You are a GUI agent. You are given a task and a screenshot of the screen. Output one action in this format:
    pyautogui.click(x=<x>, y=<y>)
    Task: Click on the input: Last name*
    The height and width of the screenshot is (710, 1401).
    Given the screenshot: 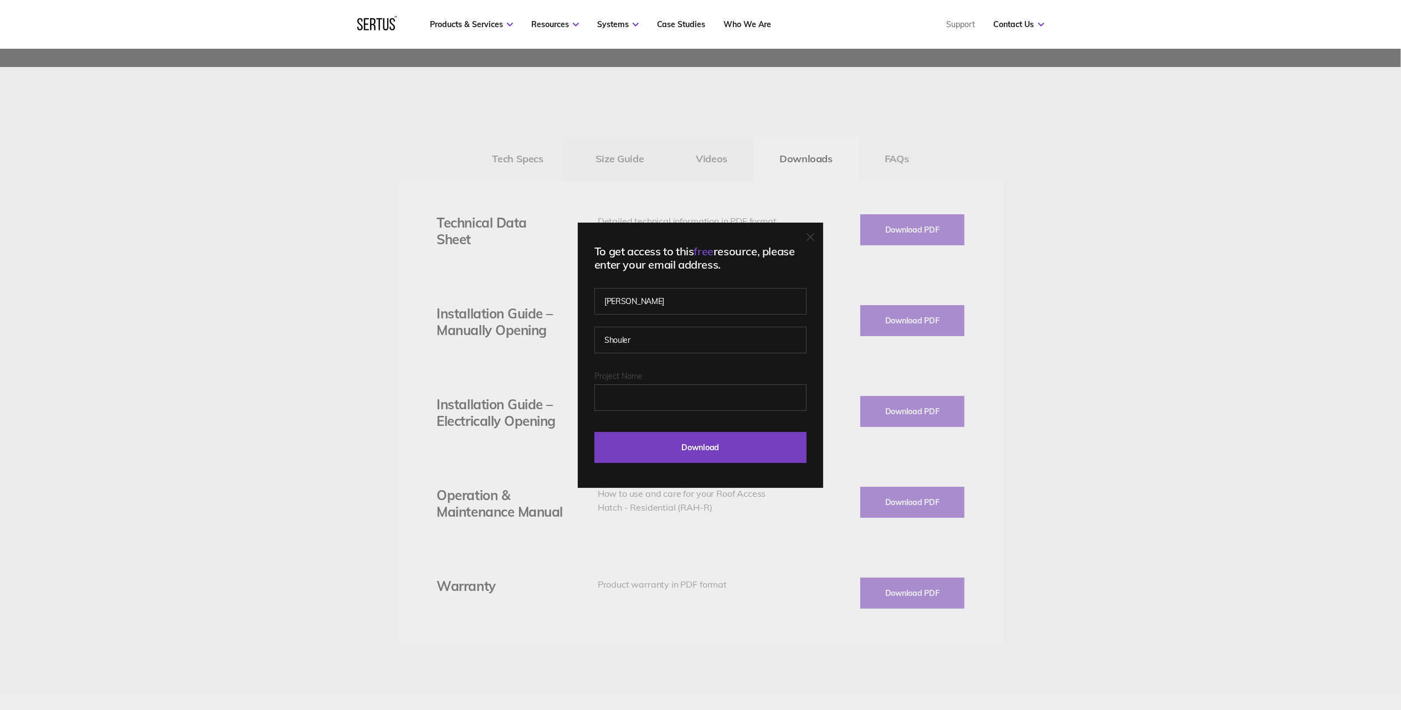 What is the action you would take?
    pyautogui.click(x=700, y=340)
    